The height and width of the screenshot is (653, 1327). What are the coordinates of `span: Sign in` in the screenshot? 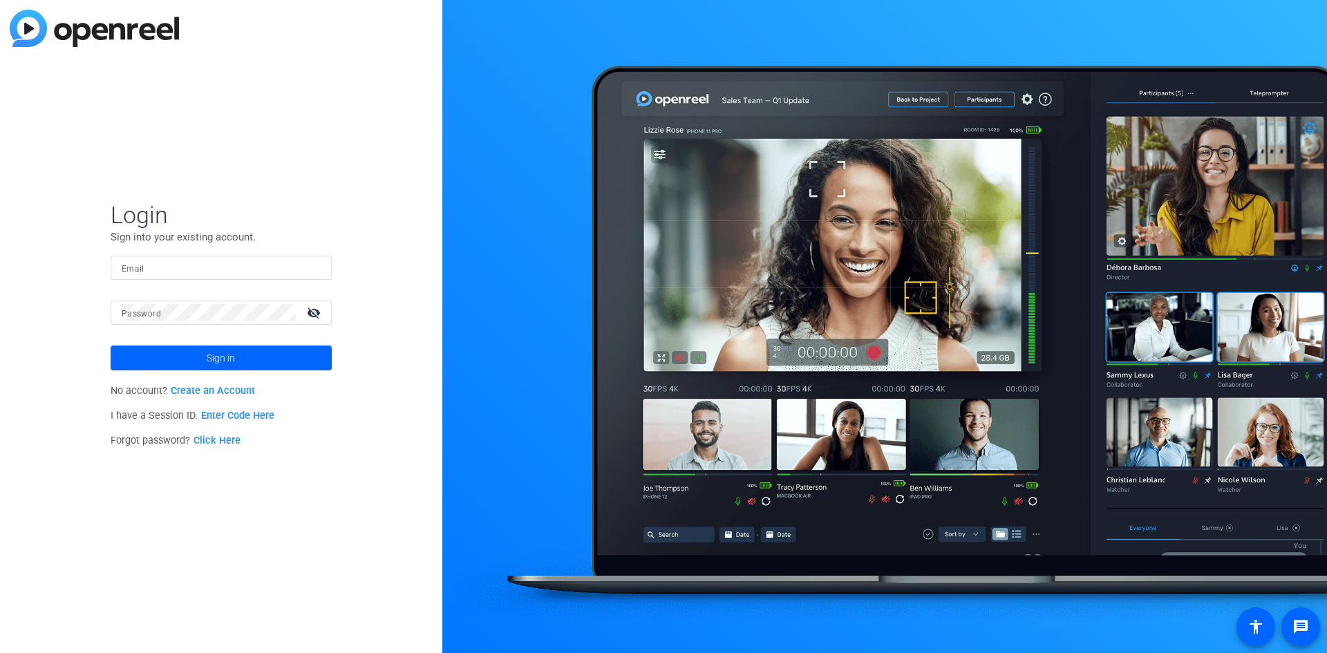 It's located at (220, 358).